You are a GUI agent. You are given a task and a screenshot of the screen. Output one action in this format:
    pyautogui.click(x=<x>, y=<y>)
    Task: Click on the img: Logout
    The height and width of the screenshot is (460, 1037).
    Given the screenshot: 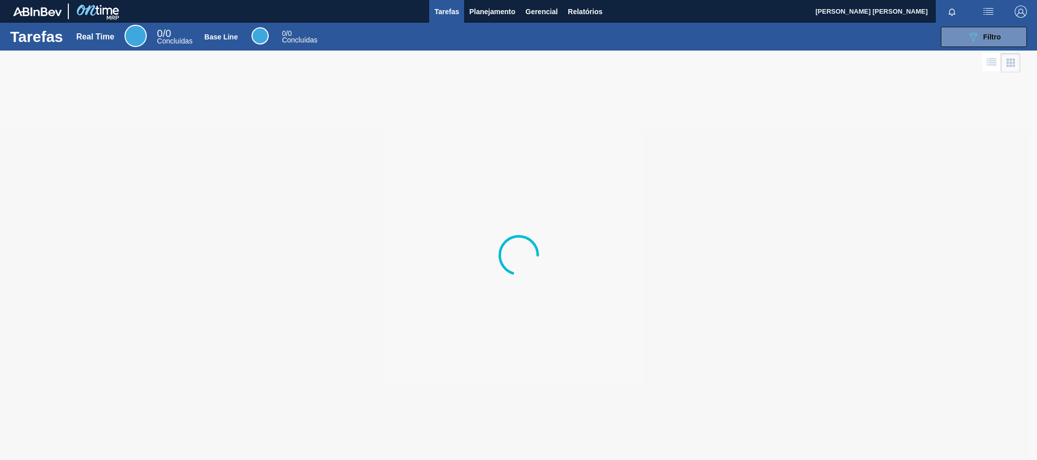 What is the action you would take?
    pyautogui.click(x=1020, y=12)
    